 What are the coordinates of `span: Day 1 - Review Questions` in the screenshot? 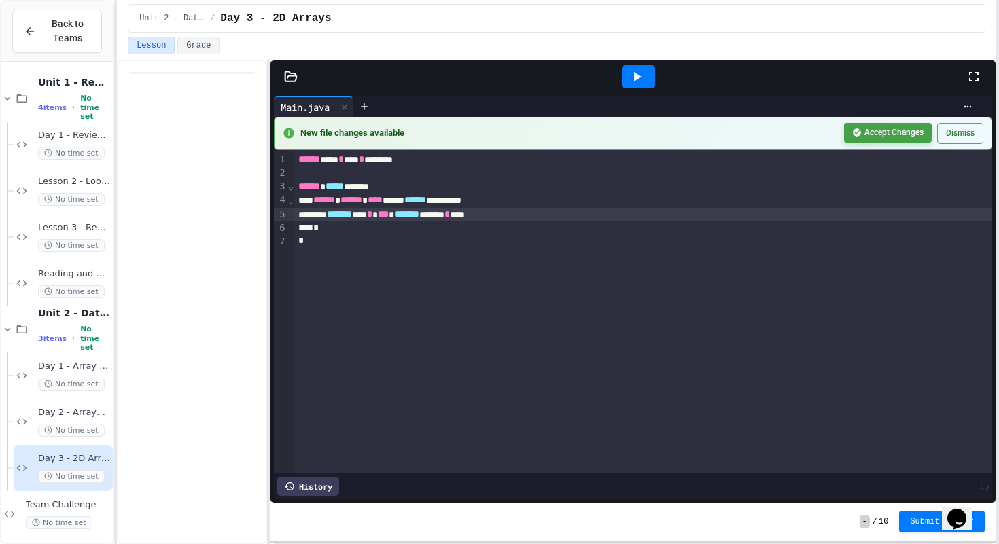 It's located at (74, 135).